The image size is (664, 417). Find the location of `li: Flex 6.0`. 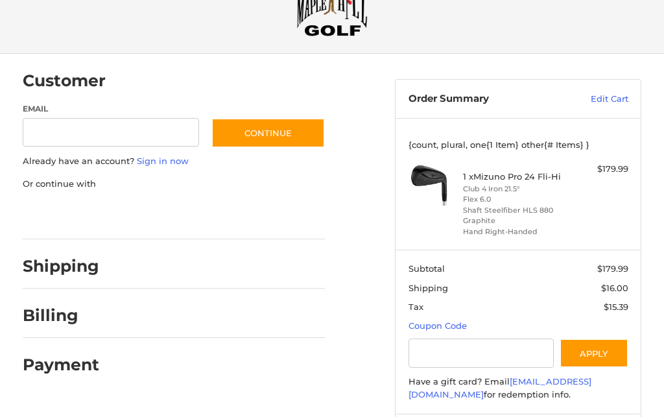

li: Flex 6.0 is located at coordinates (516, 199).